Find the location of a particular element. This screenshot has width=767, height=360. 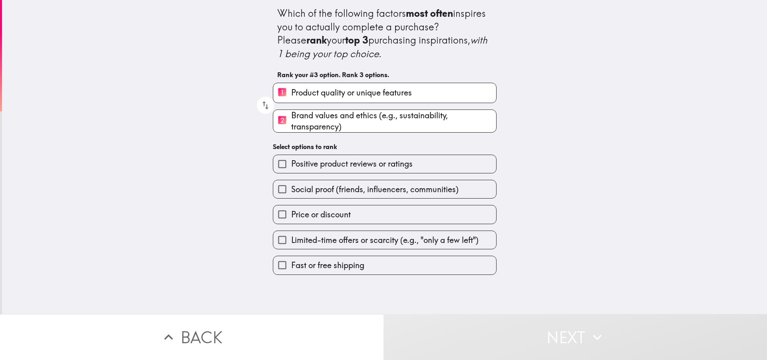

div: Which of the following factors inspires you to actually complete a purchase? Please your purchasi... is located at coordinates (385, 34).